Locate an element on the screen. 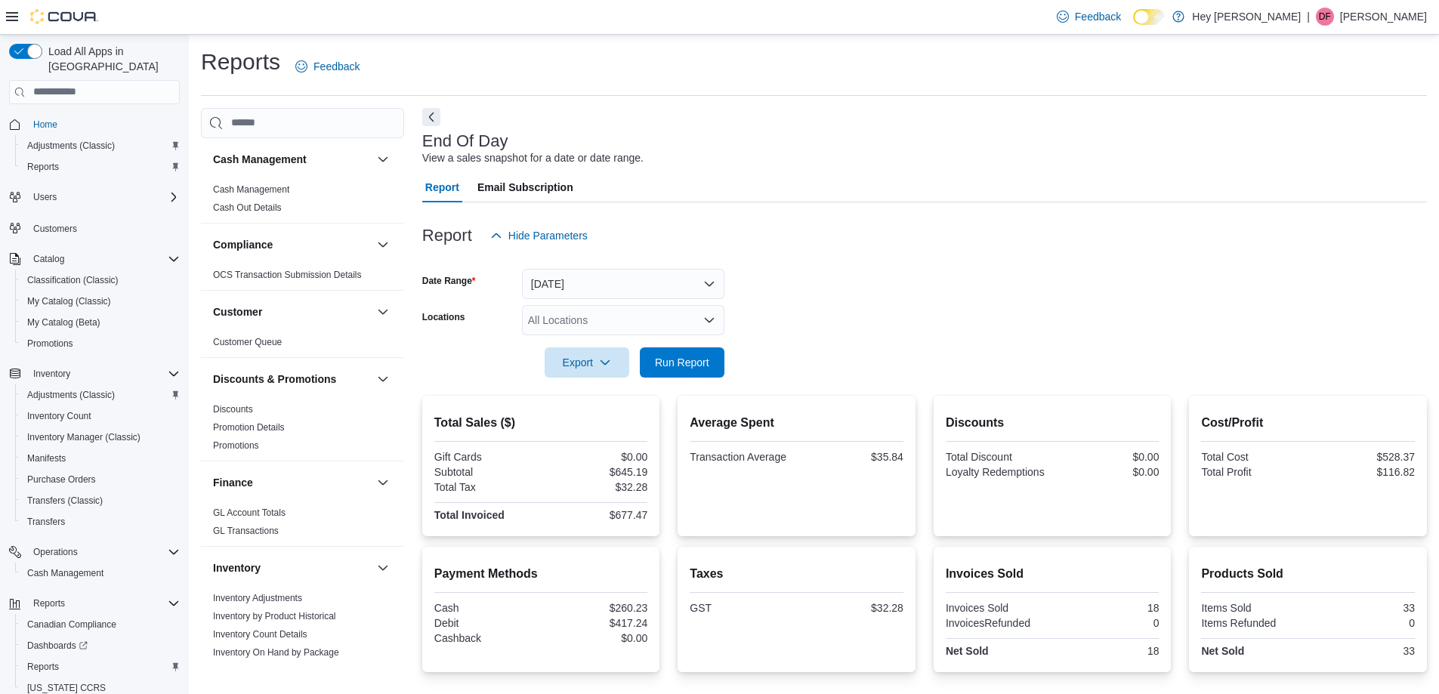 The width and height of the screenshot is (1439, 694). span: GL Transactions is located at coordinates (246, 531).